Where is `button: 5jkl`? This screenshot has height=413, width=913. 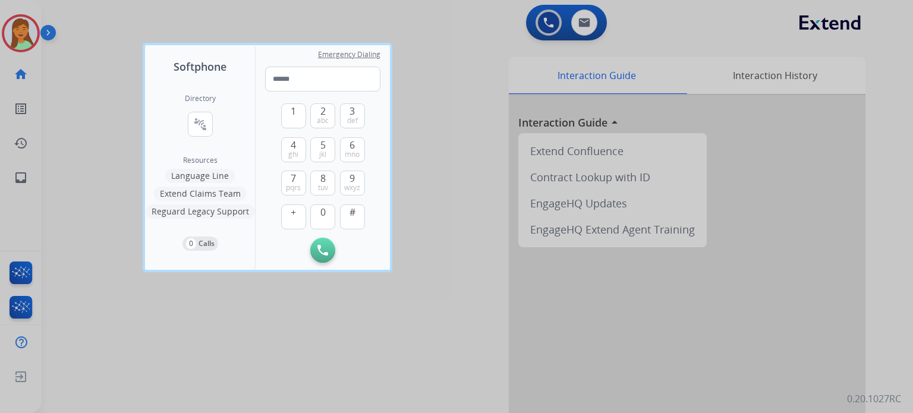
button: 5jkl is located at coordinates (323, 150).